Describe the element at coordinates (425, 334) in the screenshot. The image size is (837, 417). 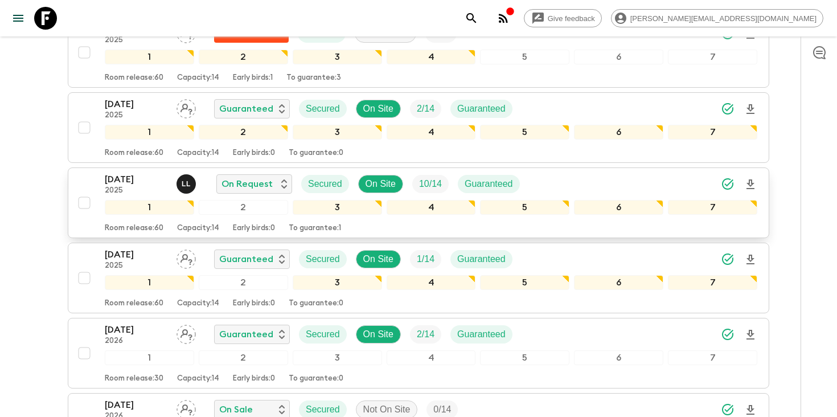
I see `p: 2 / 14` at that location.